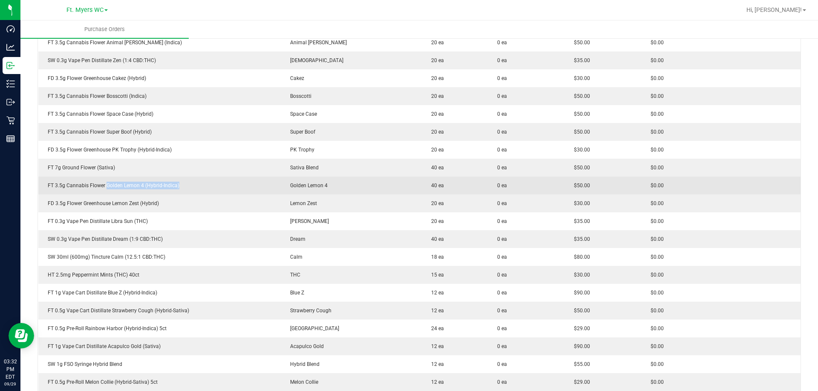  I want to click on div: HT 2.5mg Peppermint Mints (THC) 40ct, so click(159, 275).